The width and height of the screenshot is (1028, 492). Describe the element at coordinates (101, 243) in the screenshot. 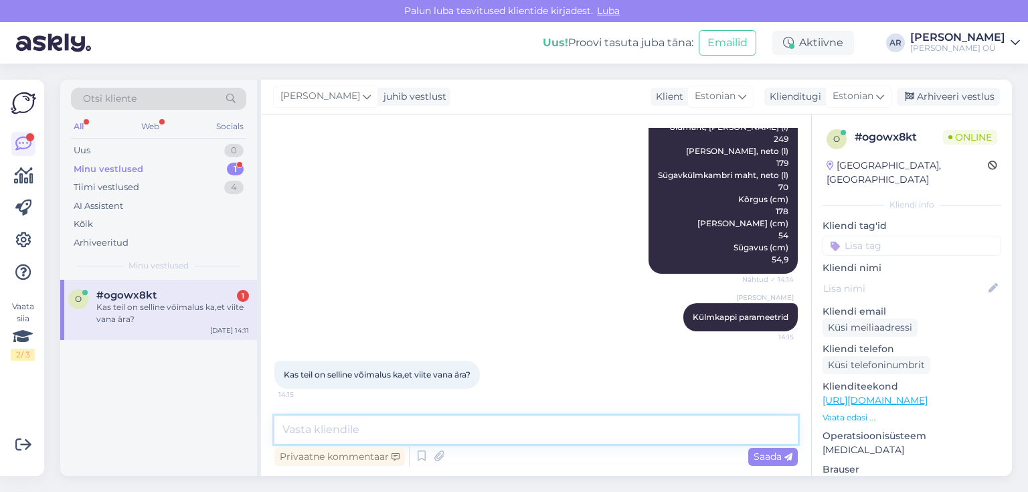

I see `div: Arhiveeritud` at that location.